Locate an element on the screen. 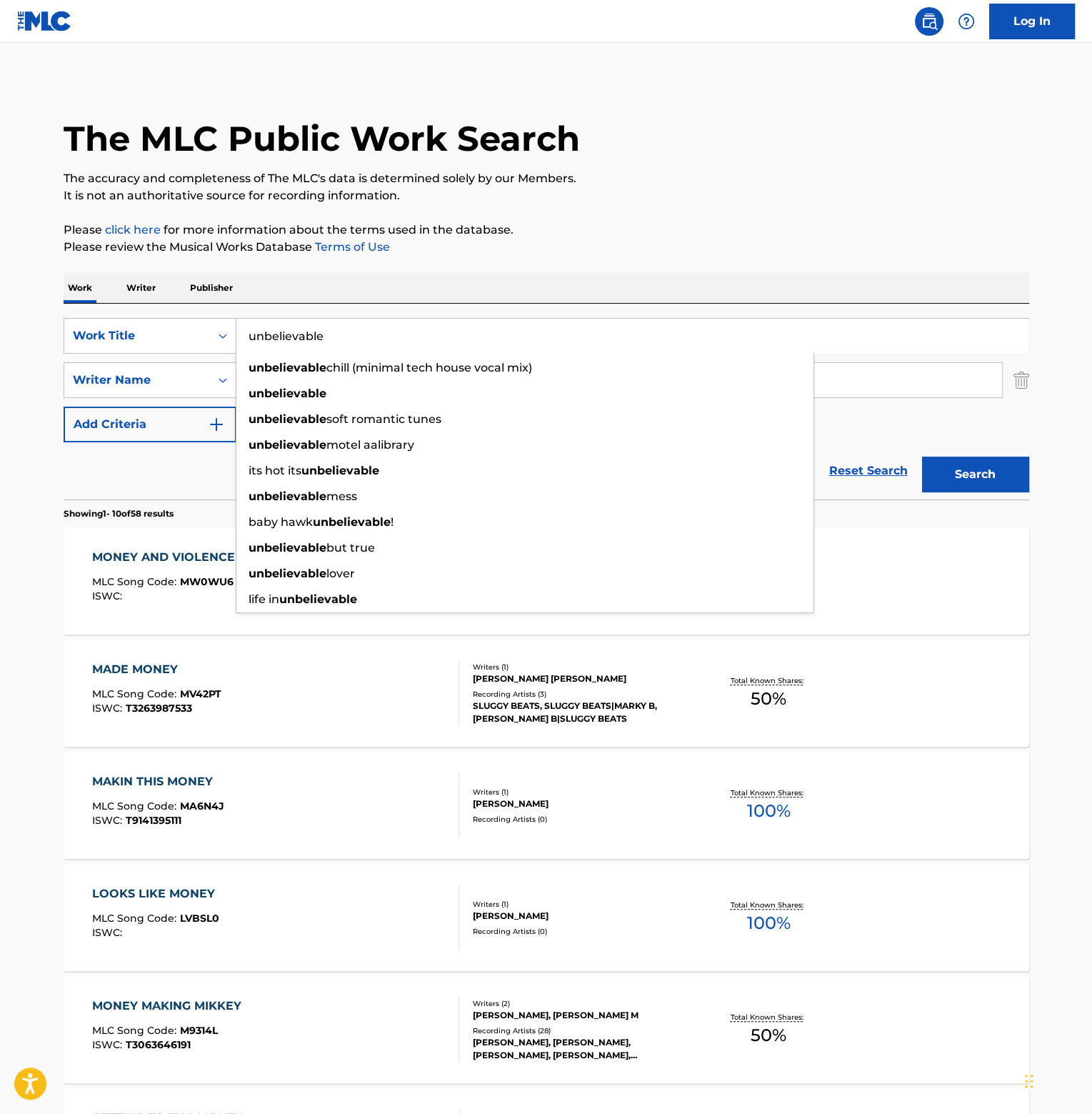  img: MLC Logo is located at coordinates (44, 21).